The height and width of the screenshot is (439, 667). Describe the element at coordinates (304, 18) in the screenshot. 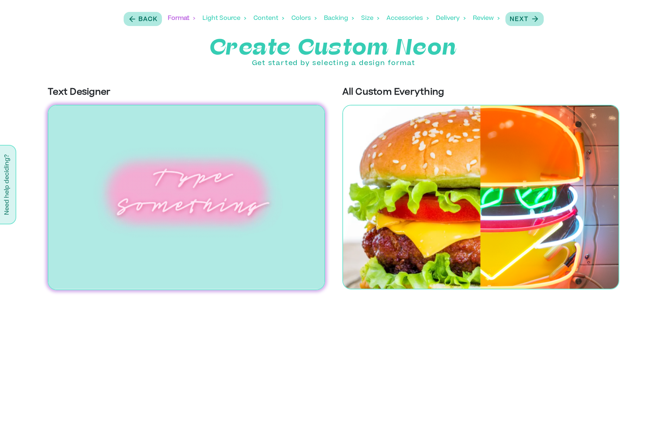

I see `div: Colors` at that location.